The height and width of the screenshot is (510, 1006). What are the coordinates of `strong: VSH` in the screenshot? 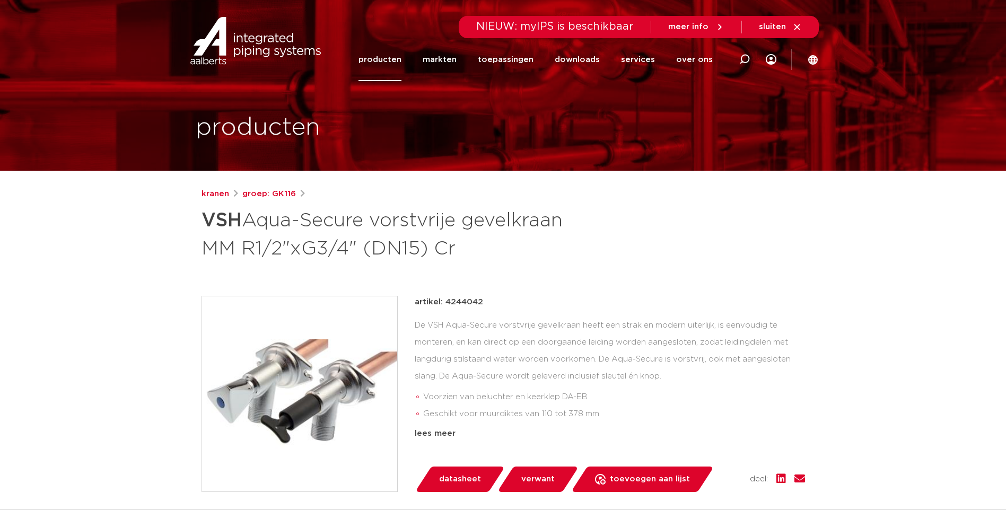 It's located at (222, 221).